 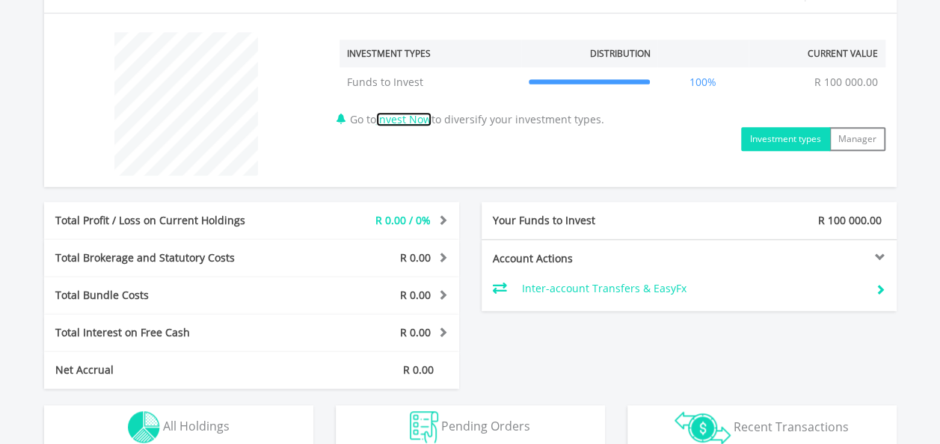 What do you see at coordinates (846, 82) in the screenshot?
I see `td: R 100 000.00` at bounding box center [846, 82].